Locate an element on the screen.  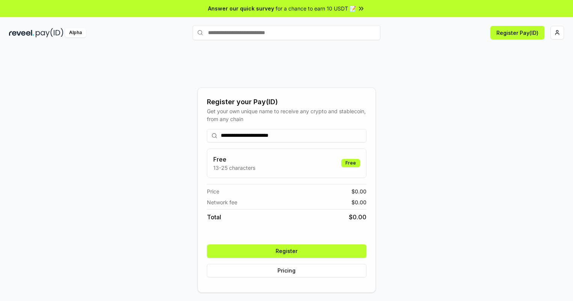
img: reveel_dark is located at coordinates (21, 33).